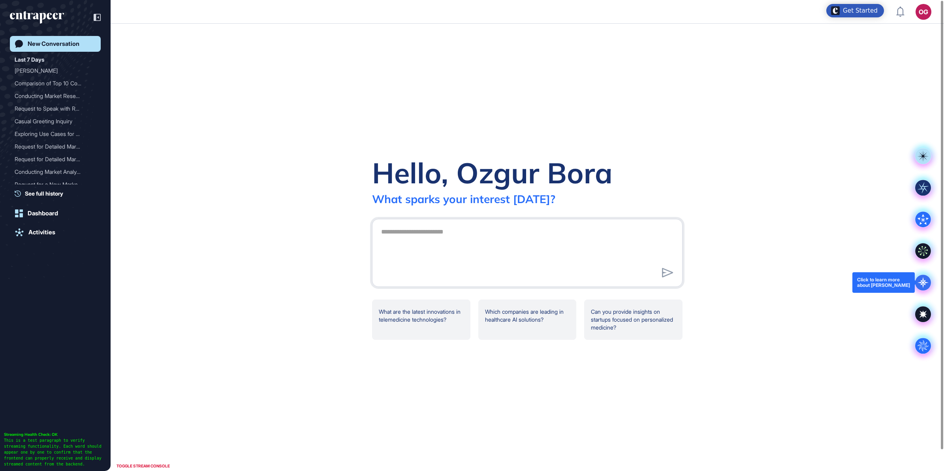 This screenshot has width=944, height=471. Describe the element at coordinates (58, 193) in the screenshot. I see `a: See full history` at that location.